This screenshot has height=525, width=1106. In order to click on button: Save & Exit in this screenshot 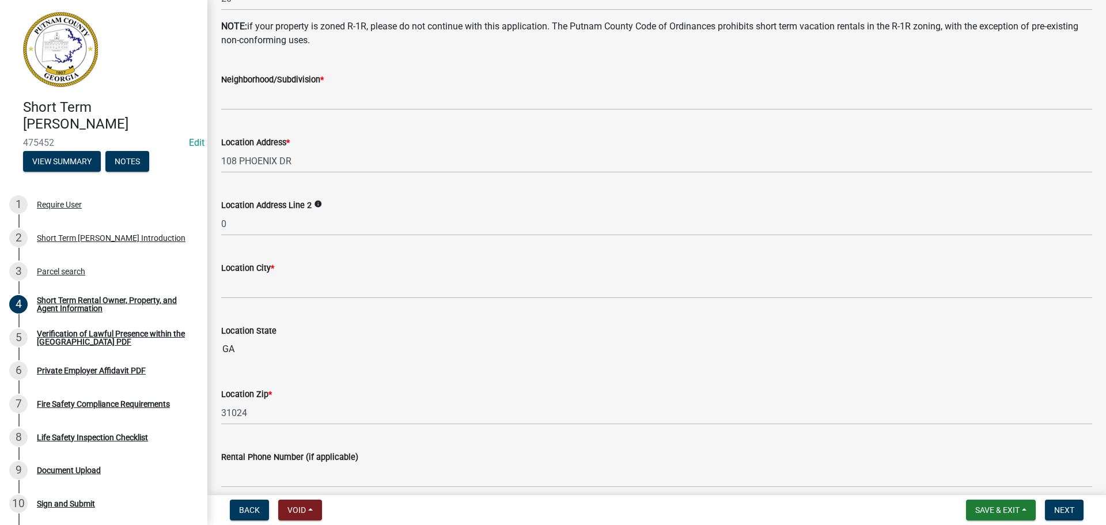, I will do `click(1000, 510)`.